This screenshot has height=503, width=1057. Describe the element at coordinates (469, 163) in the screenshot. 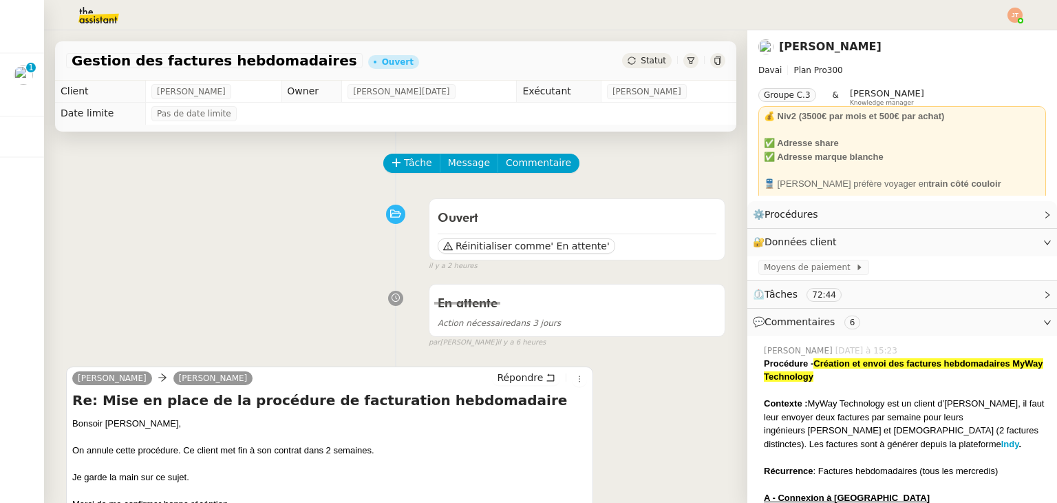

I see `button: Message` at that location.